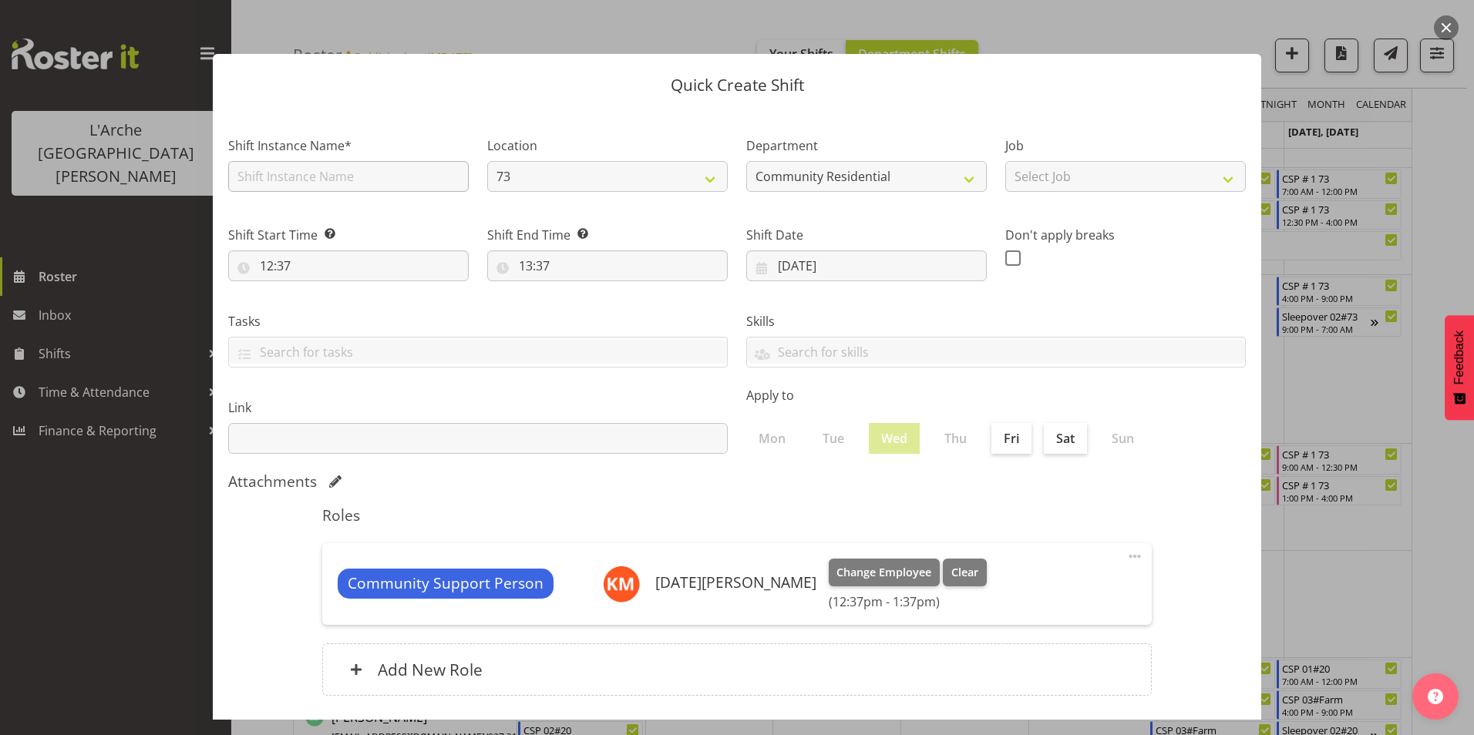 The image size is (1474, 735). I want to click on h5: Attachments, so click(272, 482).